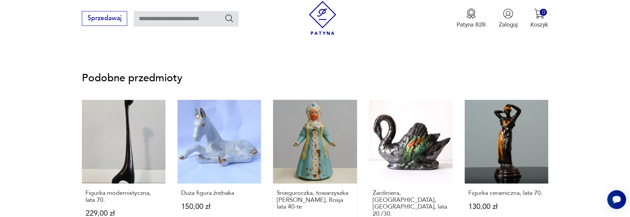 This screenshot has height=217, width=630. Describe the element at coordinates (471, 18) in the screenshot. I see `a: Ikona medaluPatyna B2B` at that location.